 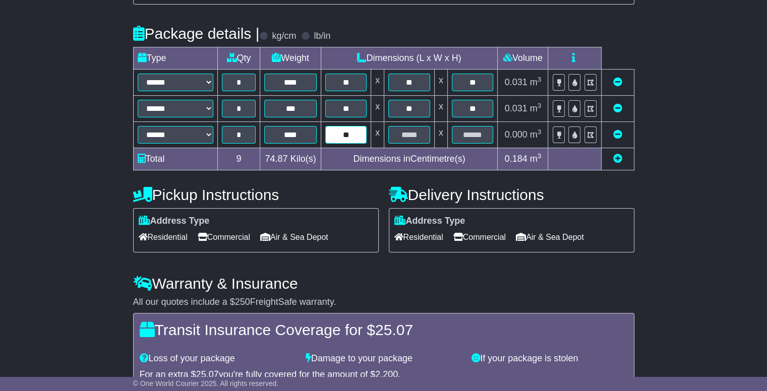 What do you see at coordinates (383, 359) in the screenshot?
I see `div: Damage to your package` at bounding box center [383, 359].